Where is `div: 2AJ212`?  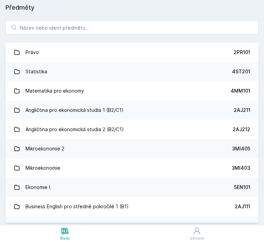 div: 2AJ212 is located at coordinates (241, 129).